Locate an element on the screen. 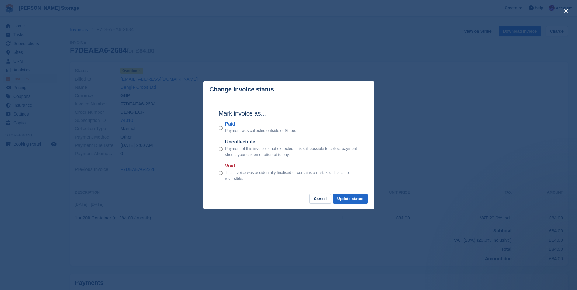  p: Payment of this invoice is not expected. It is still possible to collect payment should your cust... is located at coordinates (292, 152).